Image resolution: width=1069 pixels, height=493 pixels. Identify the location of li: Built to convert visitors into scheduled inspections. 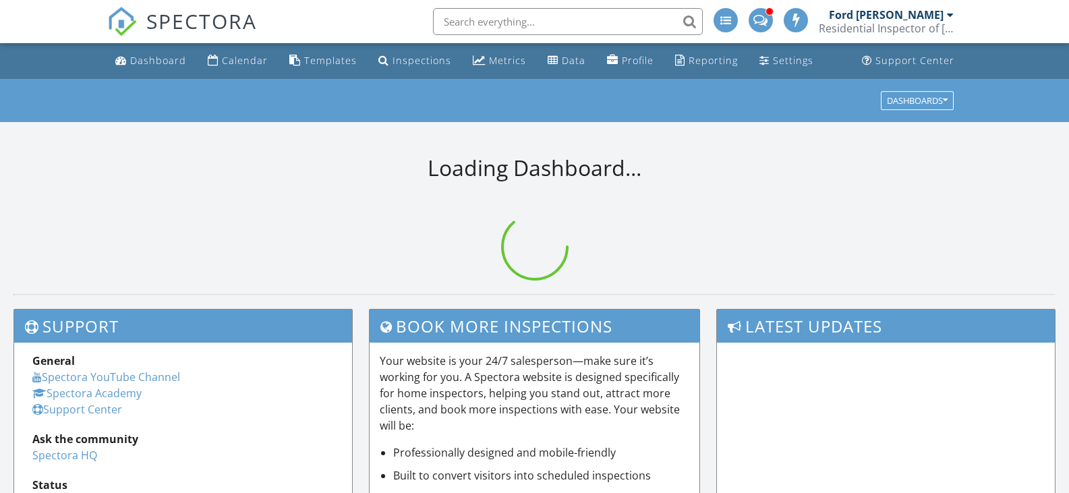
(541, 476).